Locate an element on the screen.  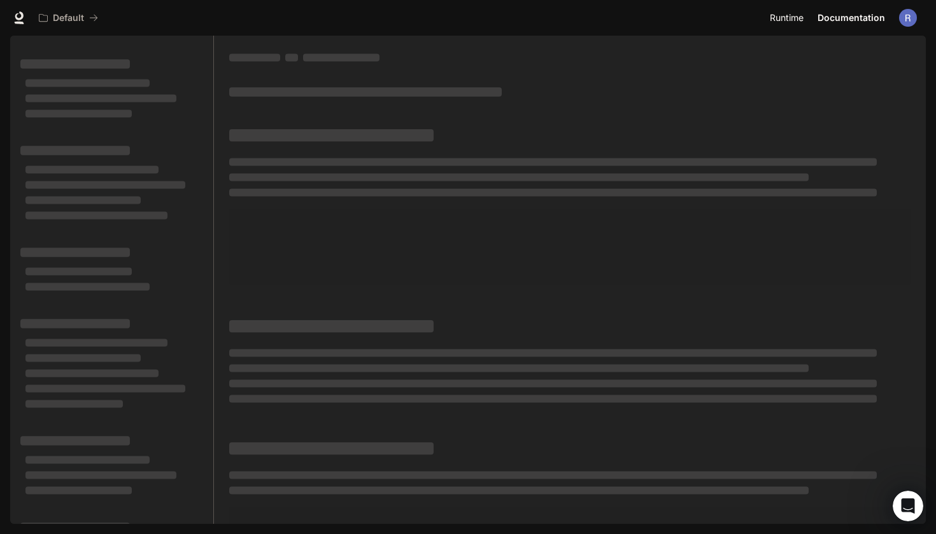
a: Runtime is located at coordinates (788, 18).